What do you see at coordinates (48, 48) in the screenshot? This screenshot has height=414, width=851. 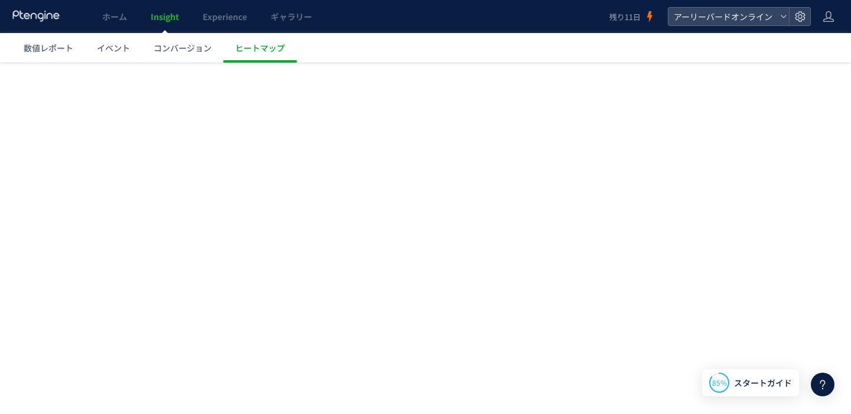 I see `span: 数値レポート` at bounding box center [48, 48].